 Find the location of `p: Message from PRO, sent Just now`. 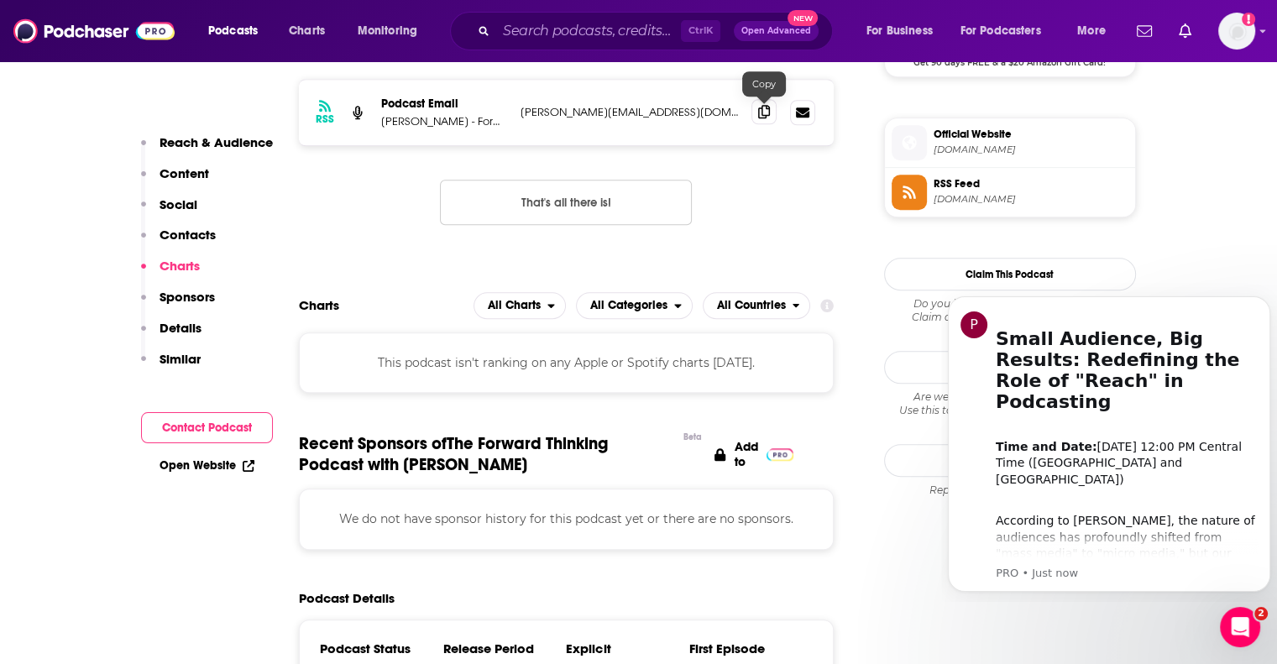

p: Message from PRO, sent Just now is located at coordinates (186, 292).